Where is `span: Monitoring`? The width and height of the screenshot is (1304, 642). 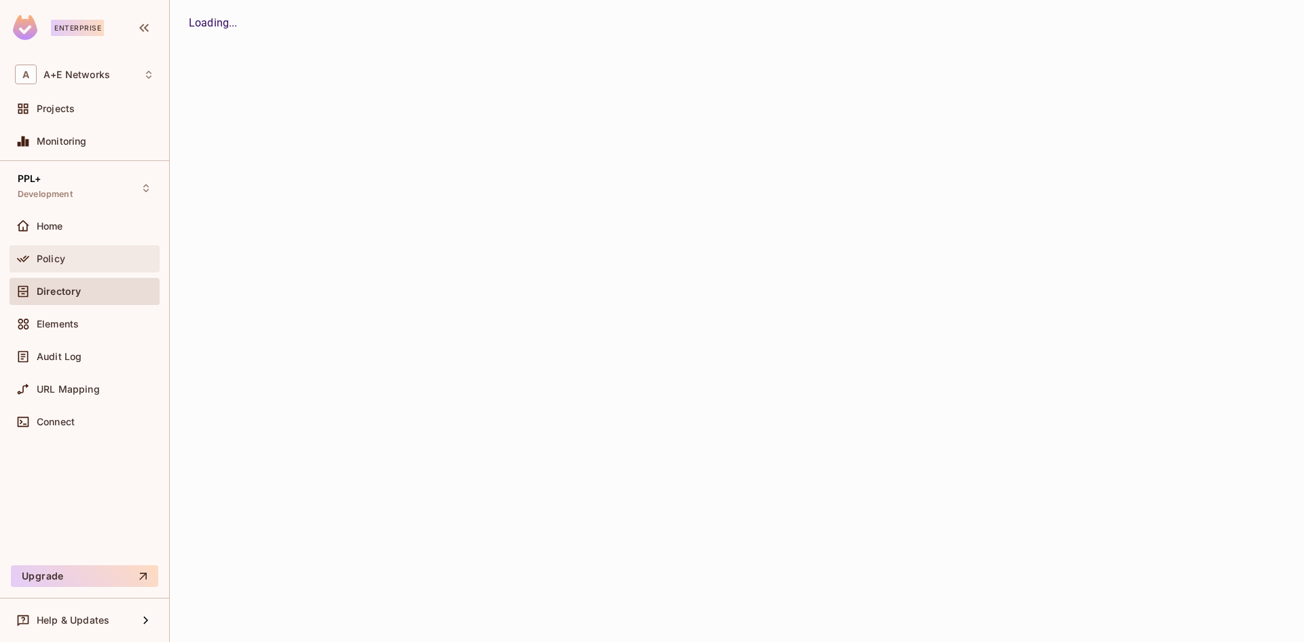
span: Monitoring is located at coordinates (62, 141).